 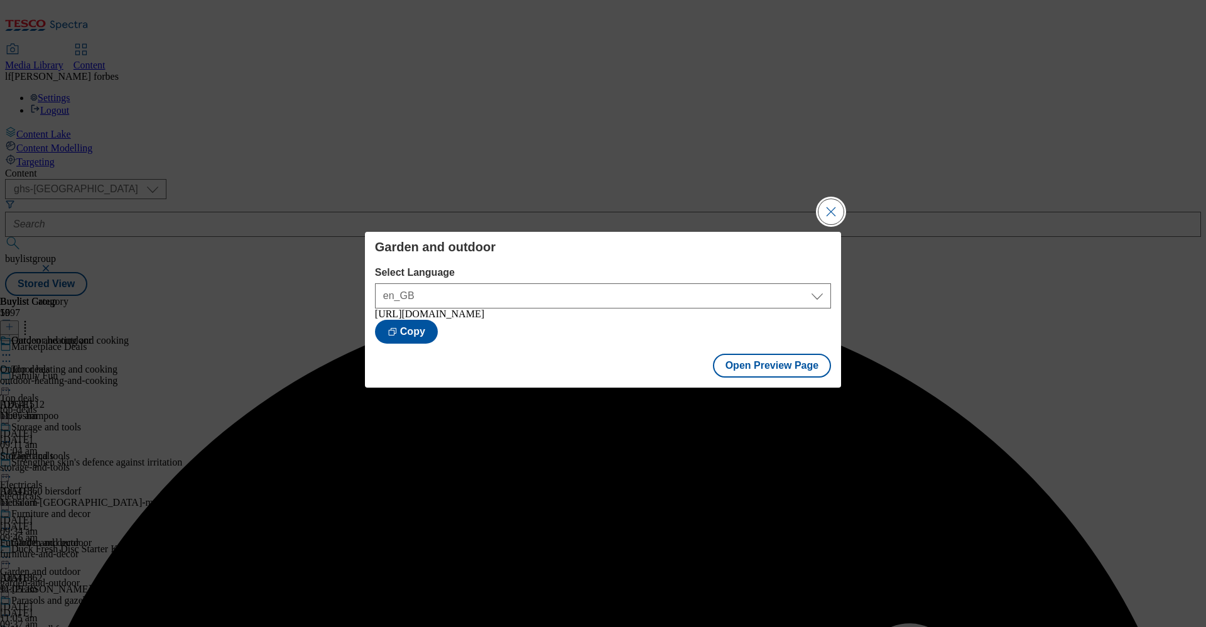 What do you see at coordinates (603, 247) in the screenshot?
I see `h4: Garden and outdoor` at bounding box center [603, 247].